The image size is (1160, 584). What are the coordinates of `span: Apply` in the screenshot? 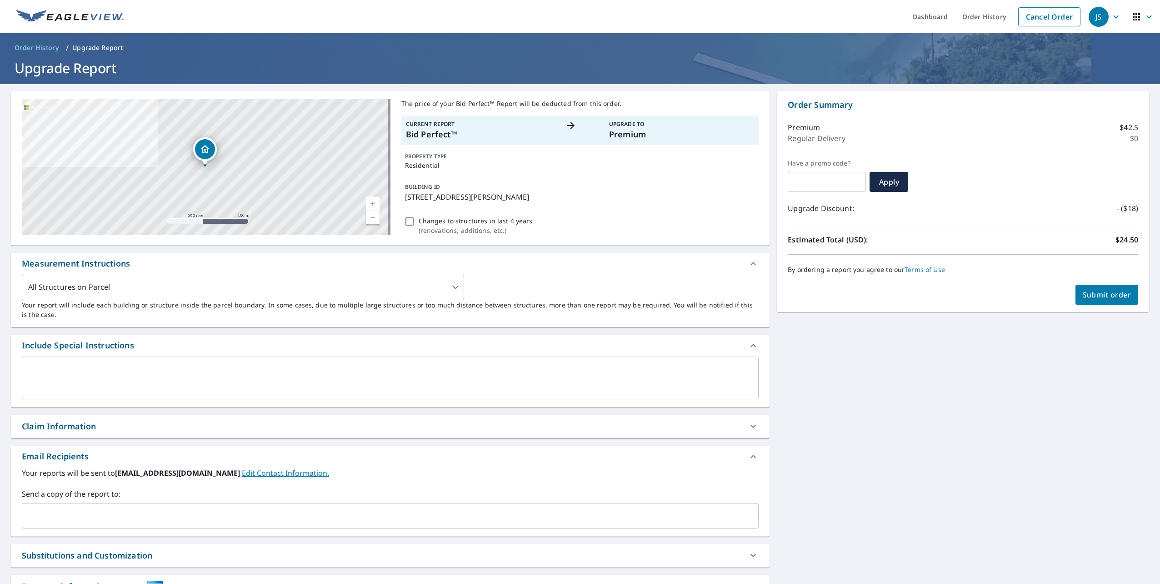 It's located at (889, 182).